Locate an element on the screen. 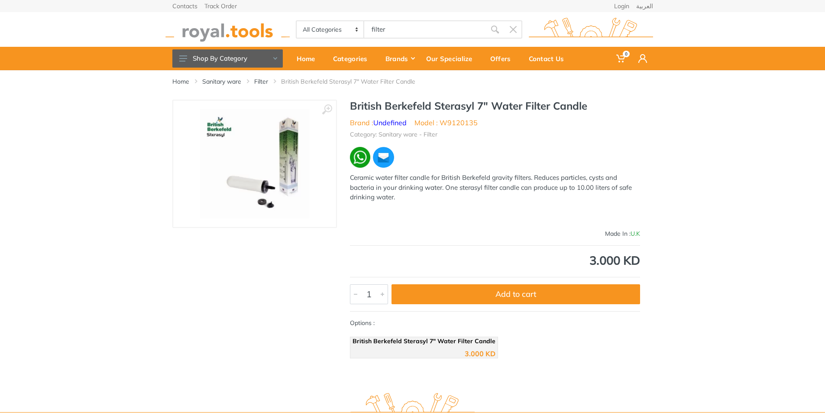 The image size is (825, 413). a: Contact Us is located at coordinates (549, 58).